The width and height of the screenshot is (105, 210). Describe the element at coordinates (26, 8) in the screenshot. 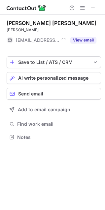

I see `img: ContactOut v5.3.10` at that location.